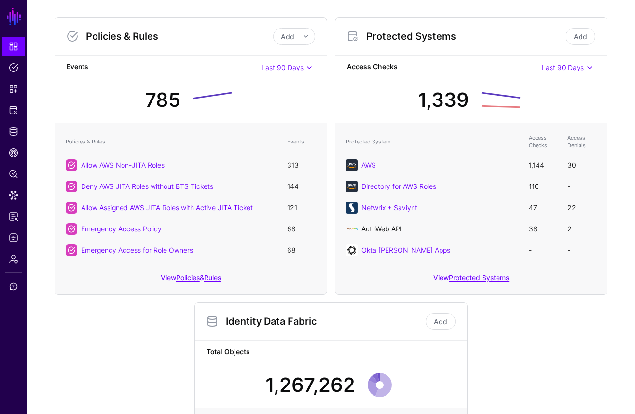 The width and height of the screenshot is (635, 414). I want to click on td: 22, so click(582, 208).